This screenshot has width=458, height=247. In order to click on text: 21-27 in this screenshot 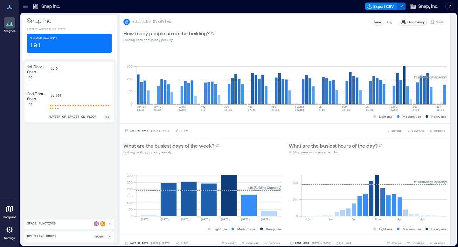, I will do `click(369, 110)`.